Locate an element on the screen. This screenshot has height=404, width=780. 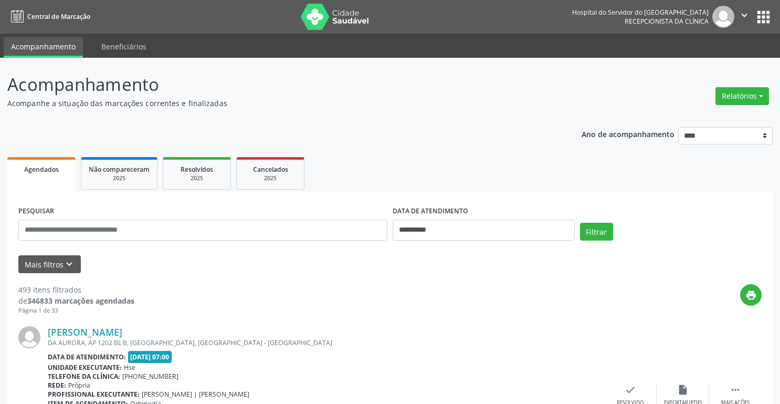
b: Data de atendimento: is located at coordinates (87, 356).